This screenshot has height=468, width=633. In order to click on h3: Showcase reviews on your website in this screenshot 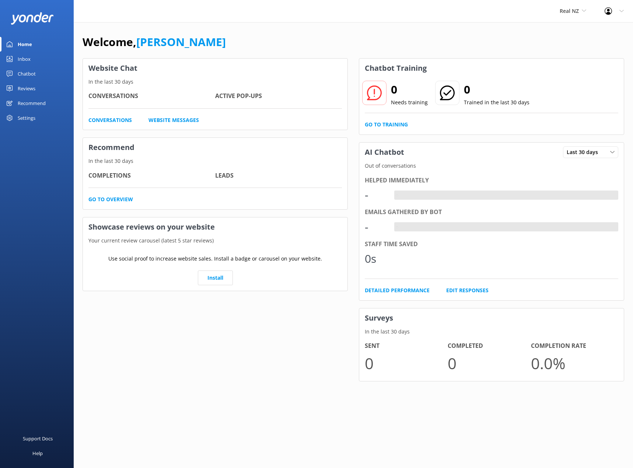, I will do `click(215, 227)`.